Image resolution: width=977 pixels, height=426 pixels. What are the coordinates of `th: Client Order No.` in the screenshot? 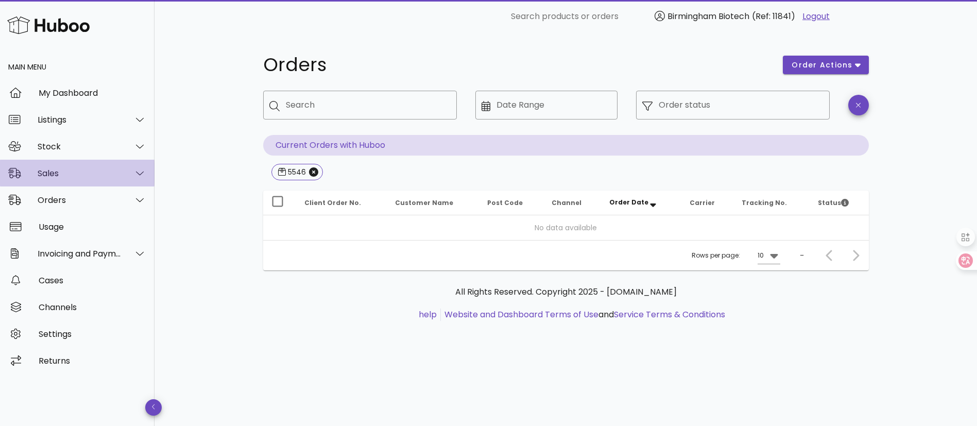 It's located at (341, 203).